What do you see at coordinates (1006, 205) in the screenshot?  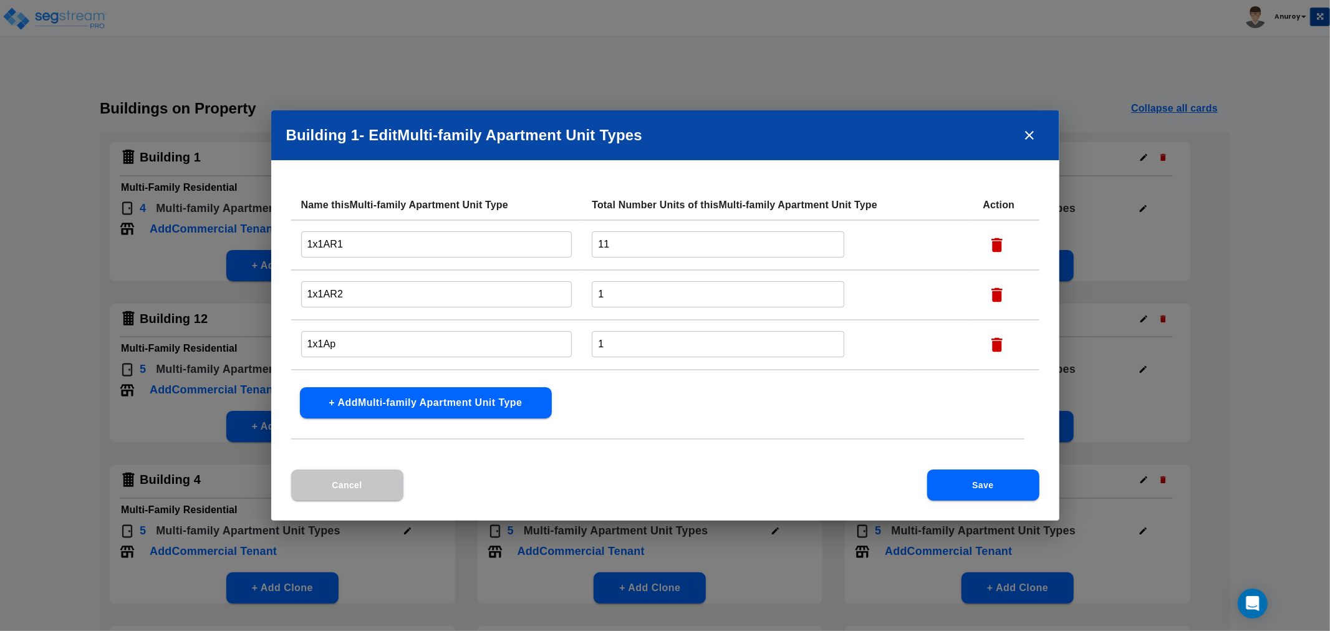 I see `th: Action` at bounding box center [1006, 205].